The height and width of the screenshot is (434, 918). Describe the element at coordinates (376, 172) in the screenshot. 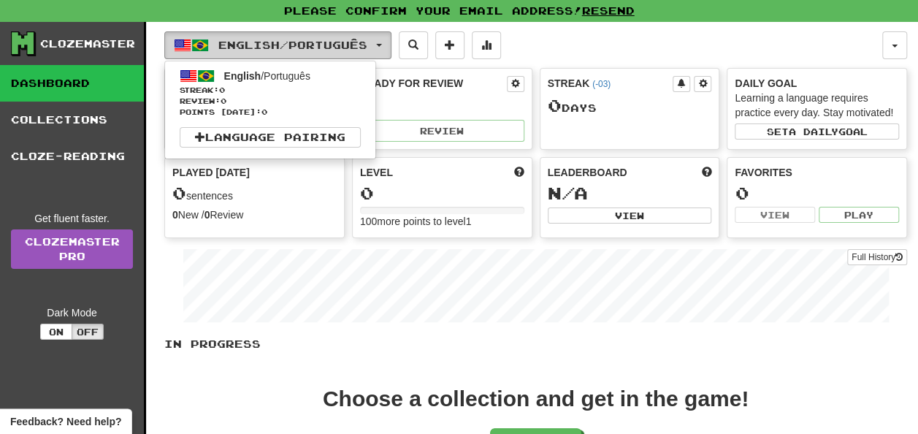

I see `span: Level` at that location.